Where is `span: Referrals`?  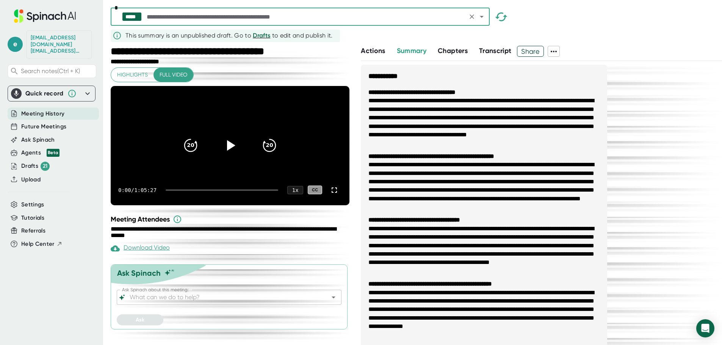
span: Referrals is located at coordinates (33, 231).